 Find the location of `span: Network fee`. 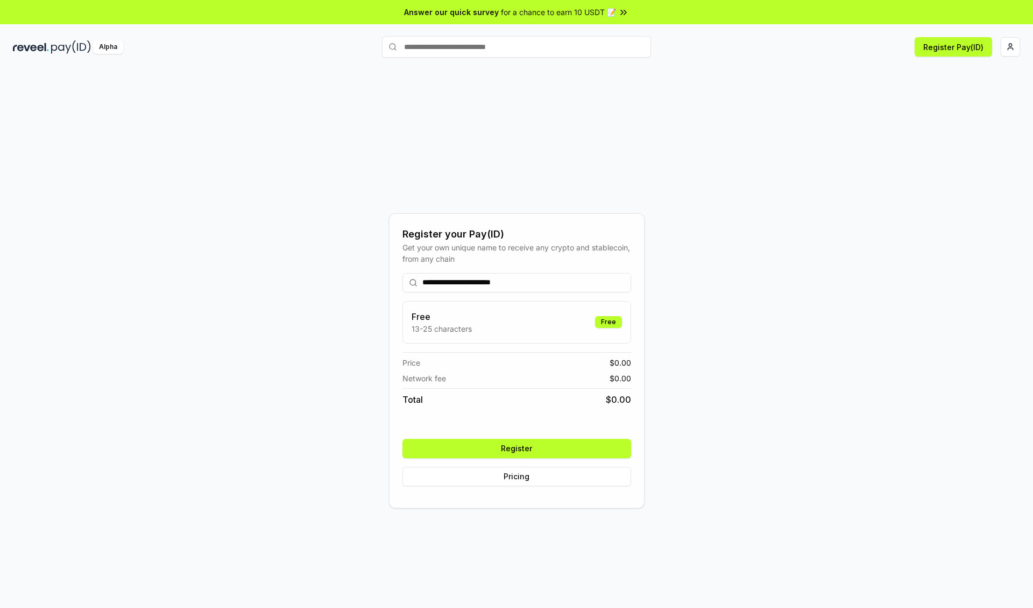

span: Network fee is located at coordinates (424, 378).